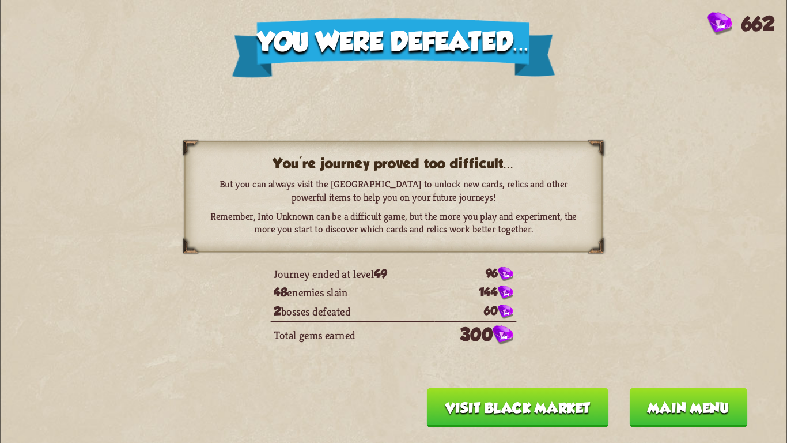 This screenshot has height=443, width=787. What do you see at coordinates (741, 24) in the screenshot?
I see `div: Gems` at bounding box center [741, 24].